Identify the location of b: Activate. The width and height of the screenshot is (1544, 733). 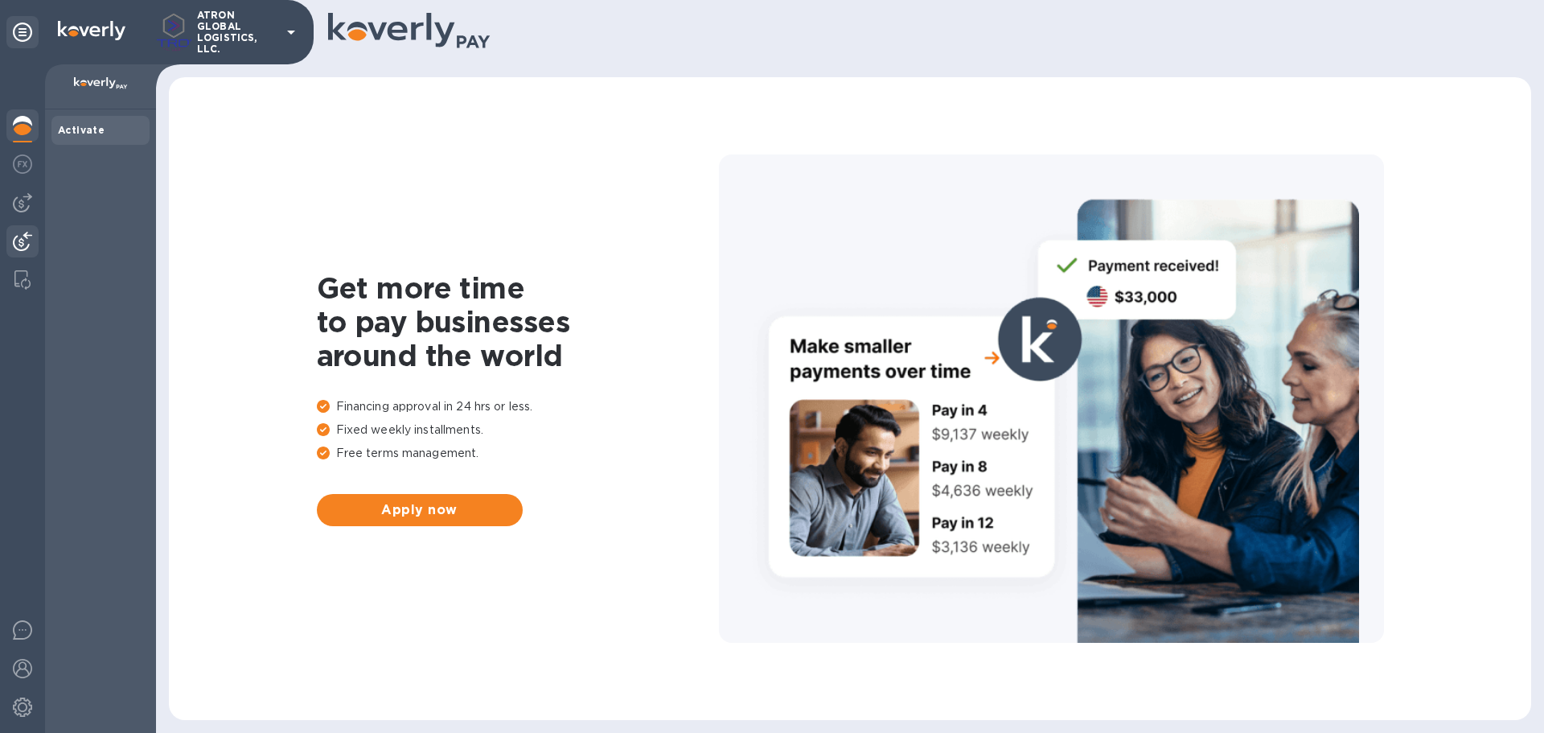
(81, 129).